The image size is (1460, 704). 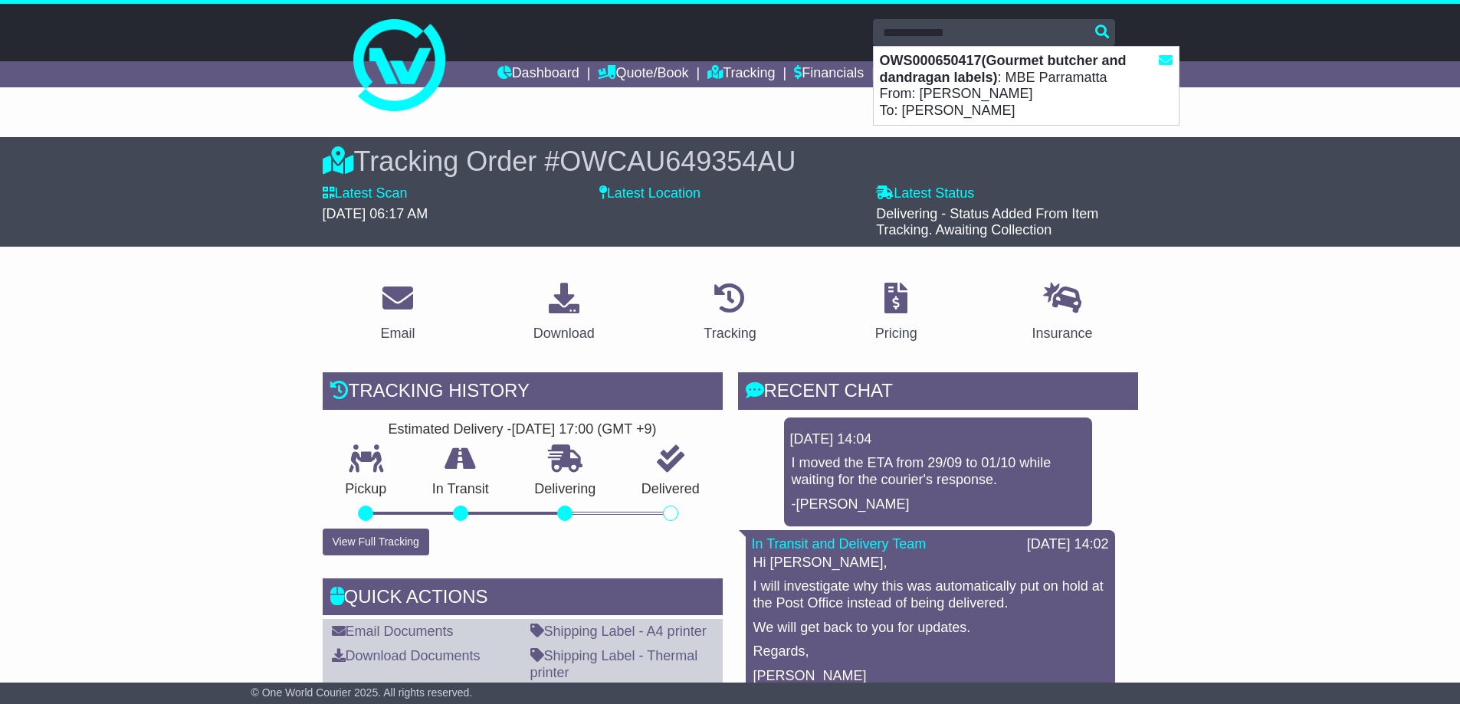 What do you see at coordinates (406, 656) in the screenshot?
I see `a: Download Documents` at bounding box center [406, 656].